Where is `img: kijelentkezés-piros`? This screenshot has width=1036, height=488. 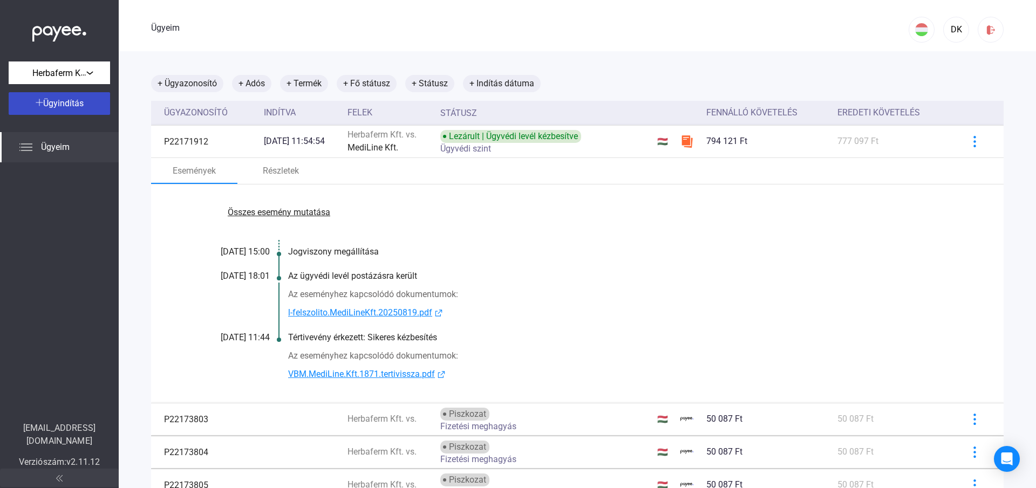 img: kijelentkezés-piros is located at coordinates (991, 30).